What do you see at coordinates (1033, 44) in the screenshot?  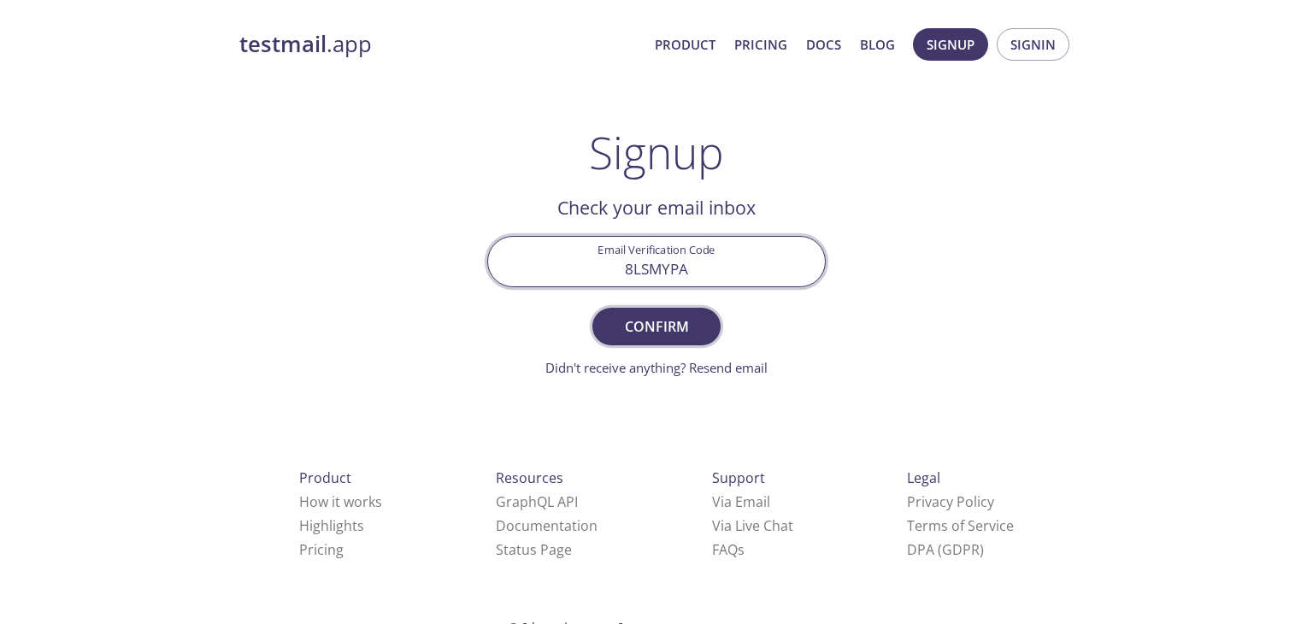 I see `button: Signin` at bounding box center [1033, 44].